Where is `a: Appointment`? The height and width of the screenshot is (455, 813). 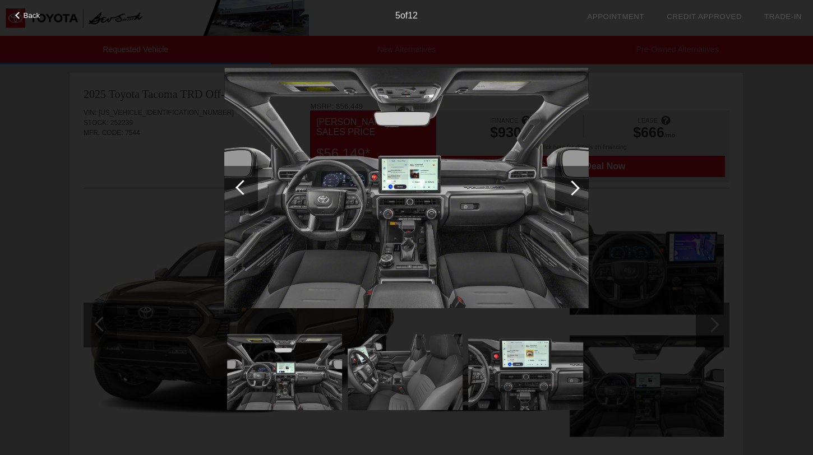 a: Appointment is located at coordinates (616, 16).